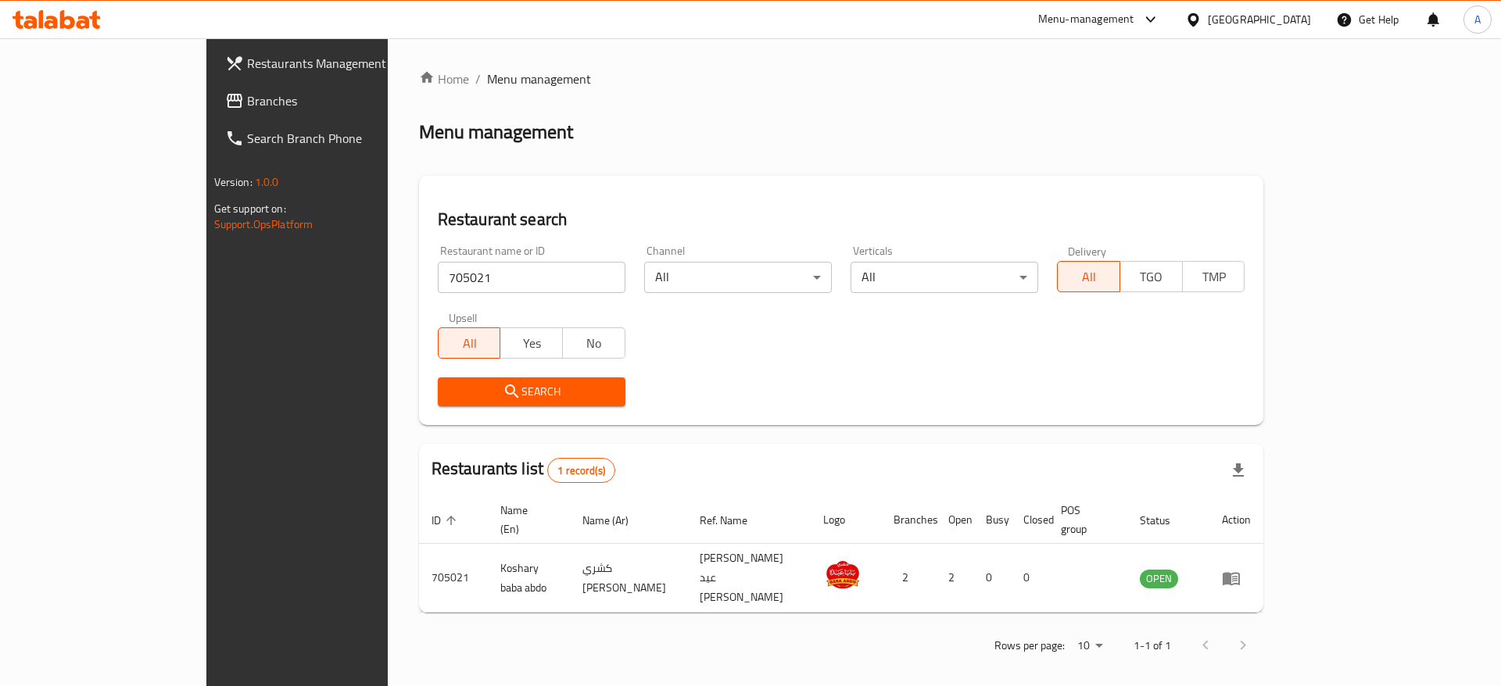  What do you see at coordinates (532, 392) in the screenshot?
I see `button: Search` at bounding box center [532, 392].